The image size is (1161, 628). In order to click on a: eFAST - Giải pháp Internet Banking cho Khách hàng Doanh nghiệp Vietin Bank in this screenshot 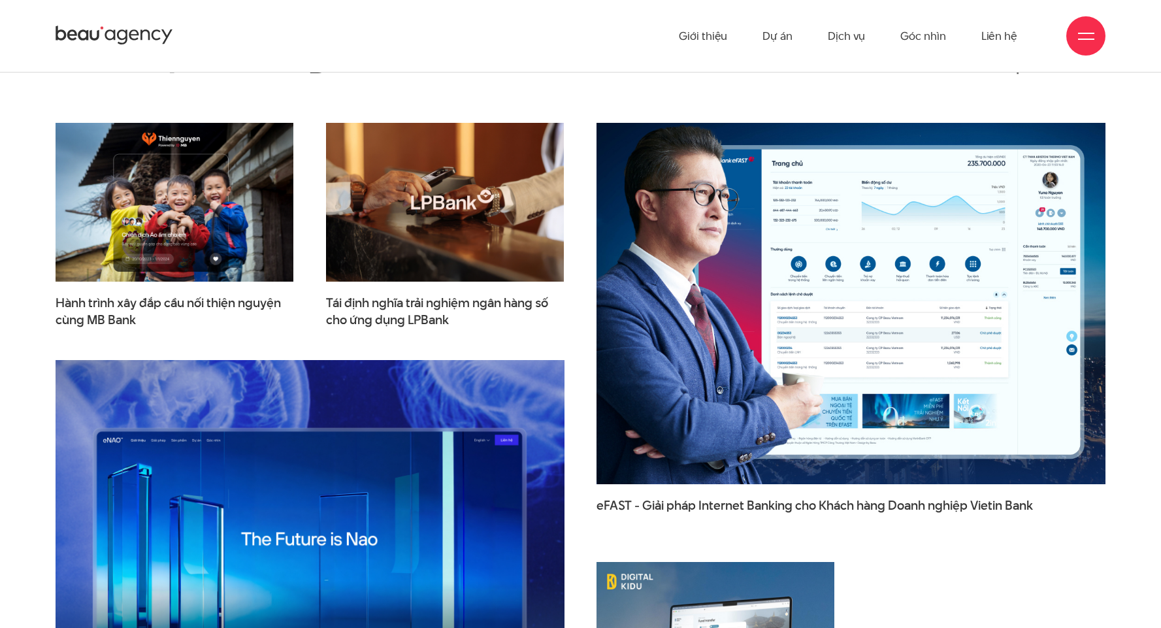, I will do `click(851, 514)`.